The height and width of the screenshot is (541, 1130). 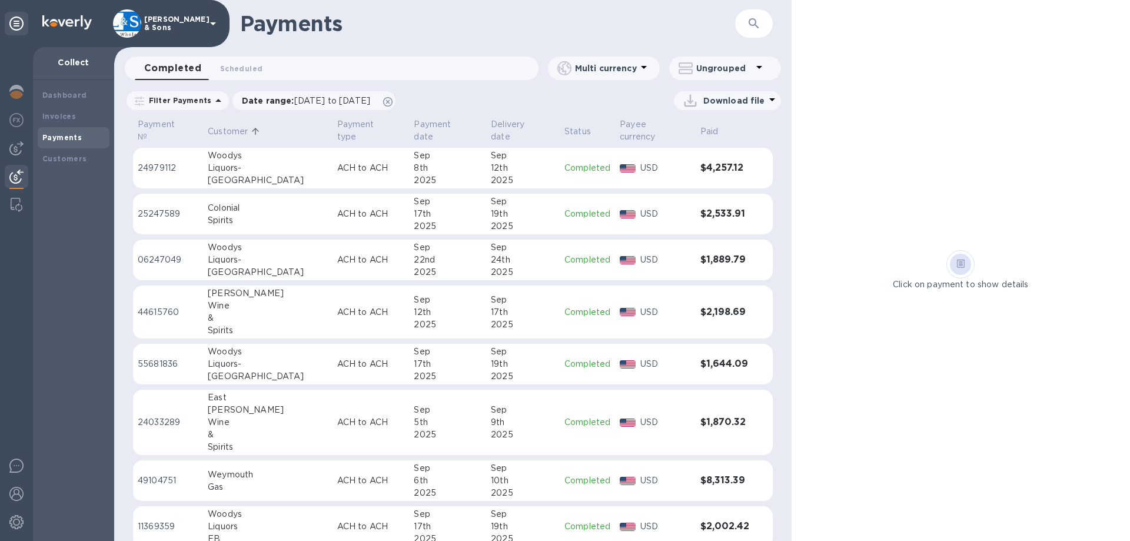 I want to click on span: Paid, so click(x=717, y=131).